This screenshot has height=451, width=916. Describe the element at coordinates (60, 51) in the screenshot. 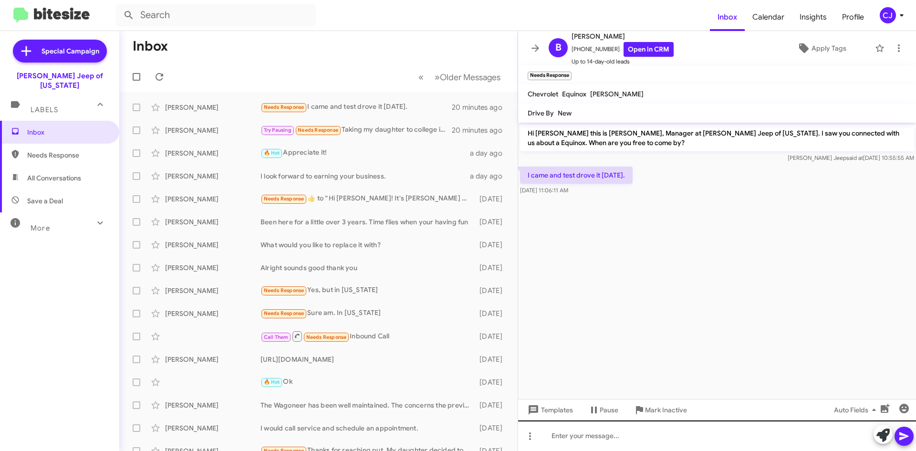

I see `a: Special Campaign` at that location.